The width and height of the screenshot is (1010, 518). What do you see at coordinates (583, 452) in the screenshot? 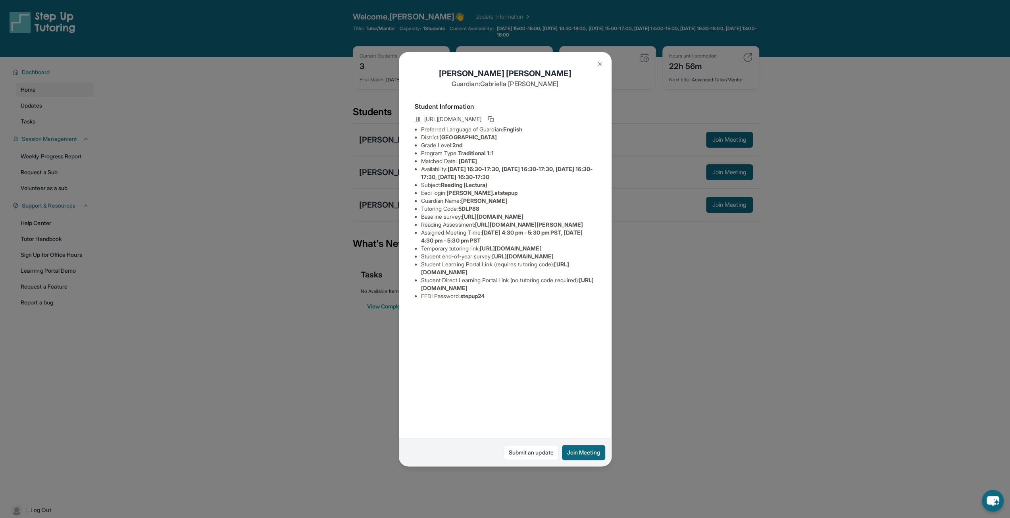
I see `button: Join Meeting` at bounding box center [583, 452].